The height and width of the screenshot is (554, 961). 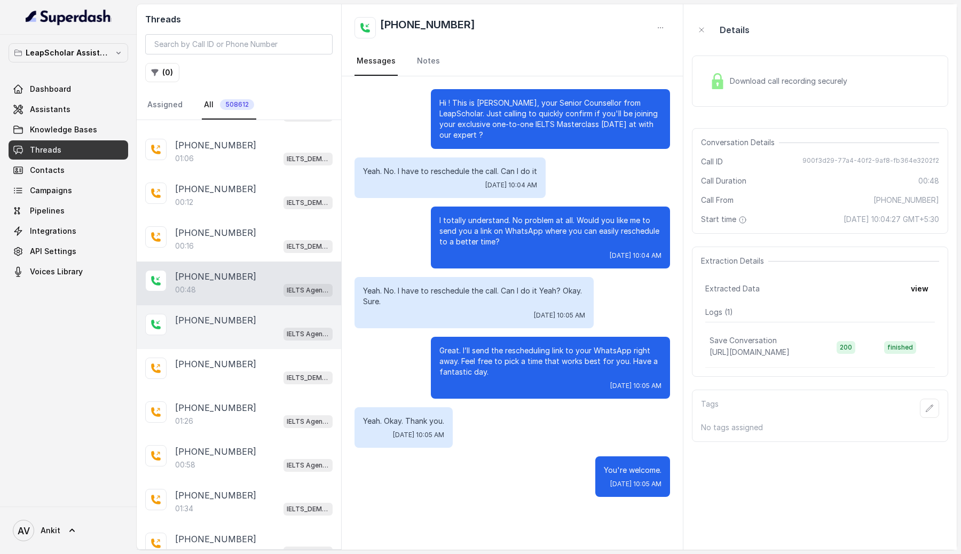 What do you see at coordinates (68, 150) in the screenshot?
I see `a: Threads` at bounding box center [68, 150].